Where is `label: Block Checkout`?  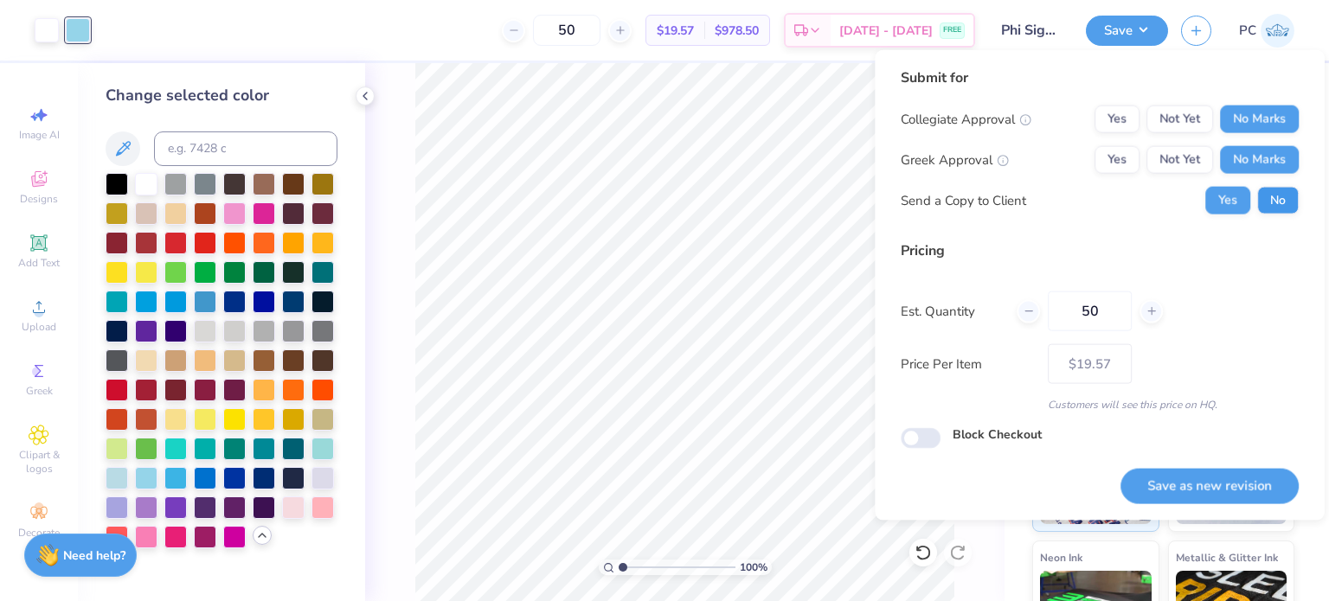
label: Block Checkout is located at coordinates (997, 434).